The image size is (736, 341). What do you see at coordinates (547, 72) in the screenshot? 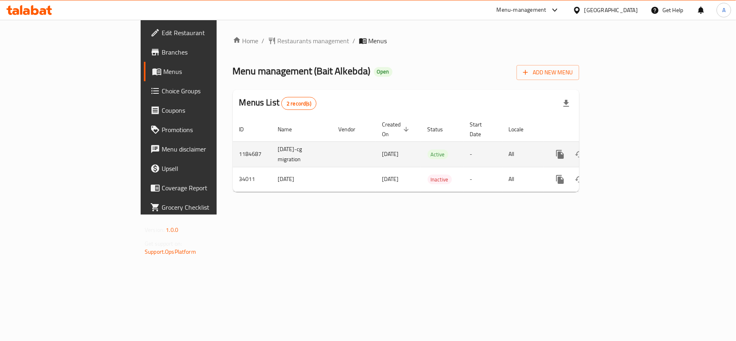
I see `span: Add New Menu` at bounding box center [547, 72].